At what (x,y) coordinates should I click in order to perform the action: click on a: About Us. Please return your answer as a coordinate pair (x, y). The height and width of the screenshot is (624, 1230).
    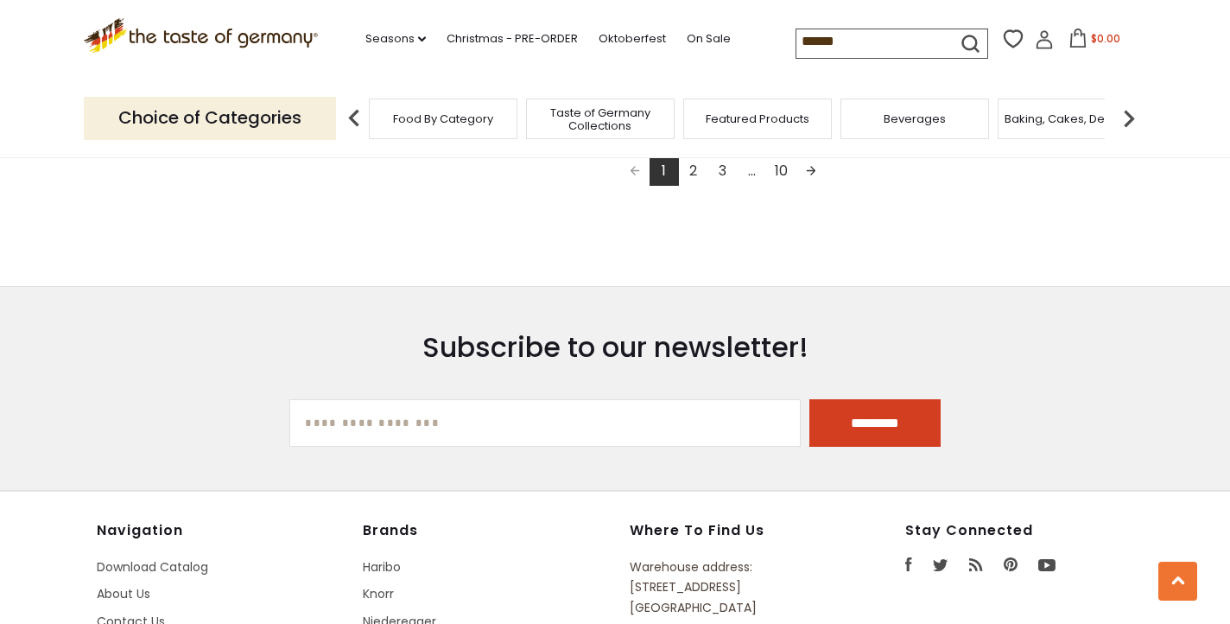
    Looking at the image, I should click on (124, 594).